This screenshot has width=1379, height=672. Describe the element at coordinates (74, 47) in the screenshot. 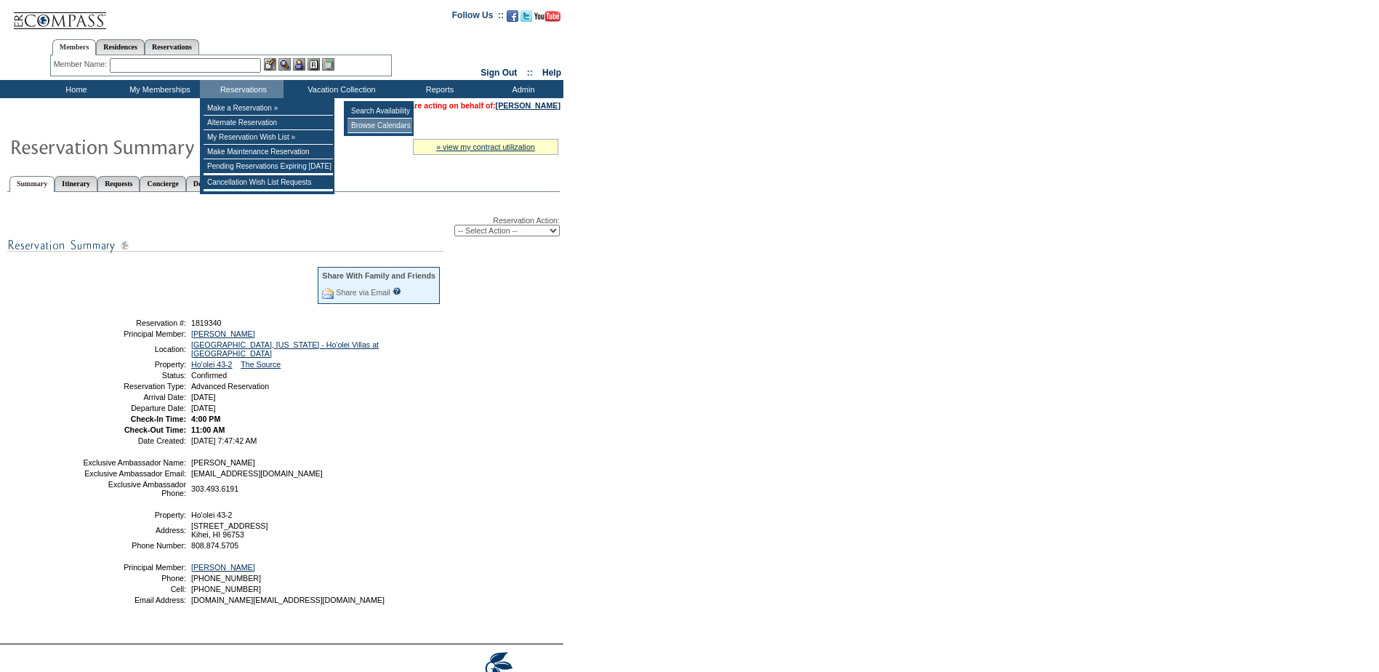

I see `a: Members` at that location.